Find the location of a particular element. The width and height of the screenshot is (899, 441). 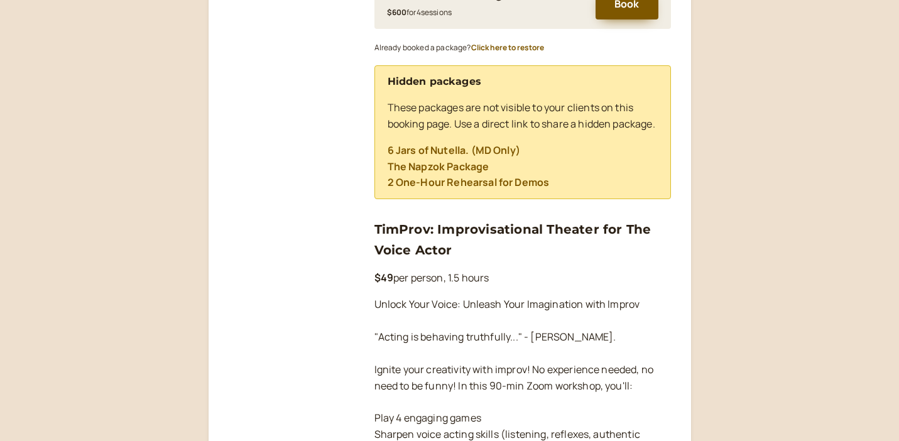

small: for 4 session s is located at coordinates (420, 12).